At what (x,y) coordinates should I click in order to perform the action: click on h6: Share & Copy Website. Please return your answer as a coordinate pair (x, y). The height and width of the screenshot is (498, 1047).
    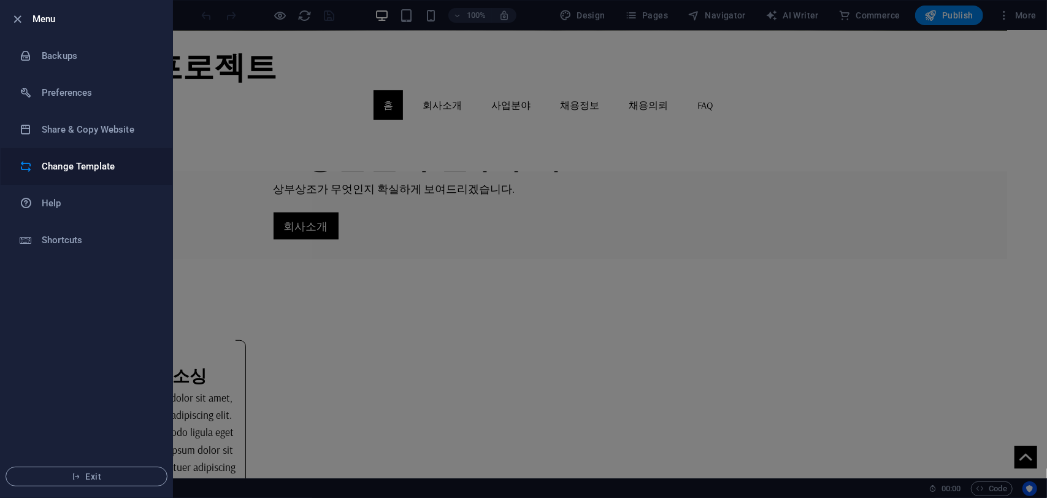
    Looking at the image, I should click on (98, 129).